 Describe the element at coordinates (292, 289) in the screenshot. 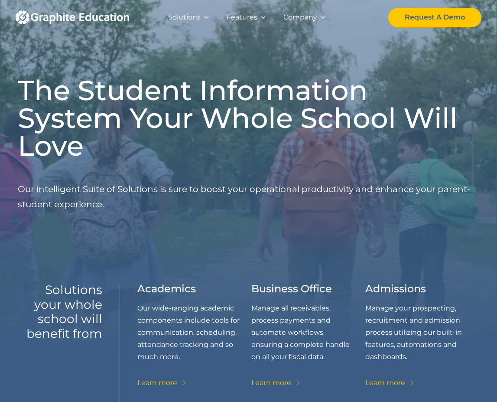

I see `h3: Business Office` at that location.